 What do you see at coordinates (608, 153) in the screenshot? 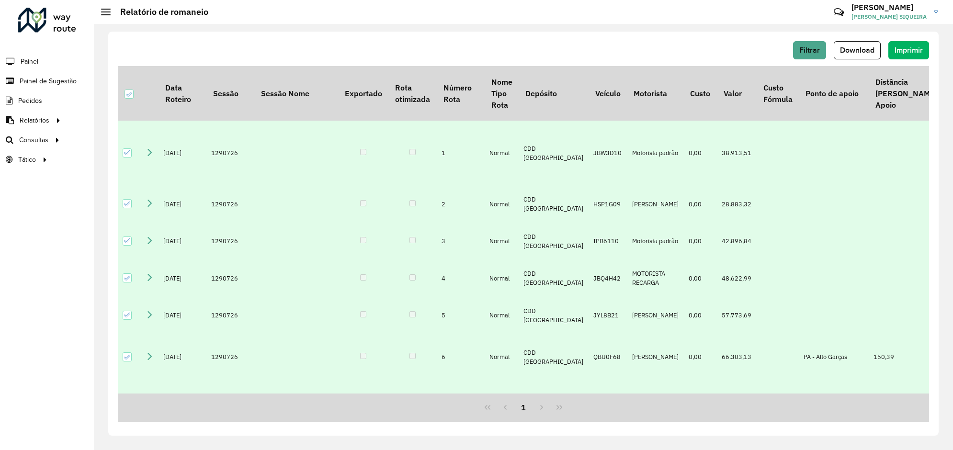
I see `td: JBW3D10` at bounding box center [608, 153].